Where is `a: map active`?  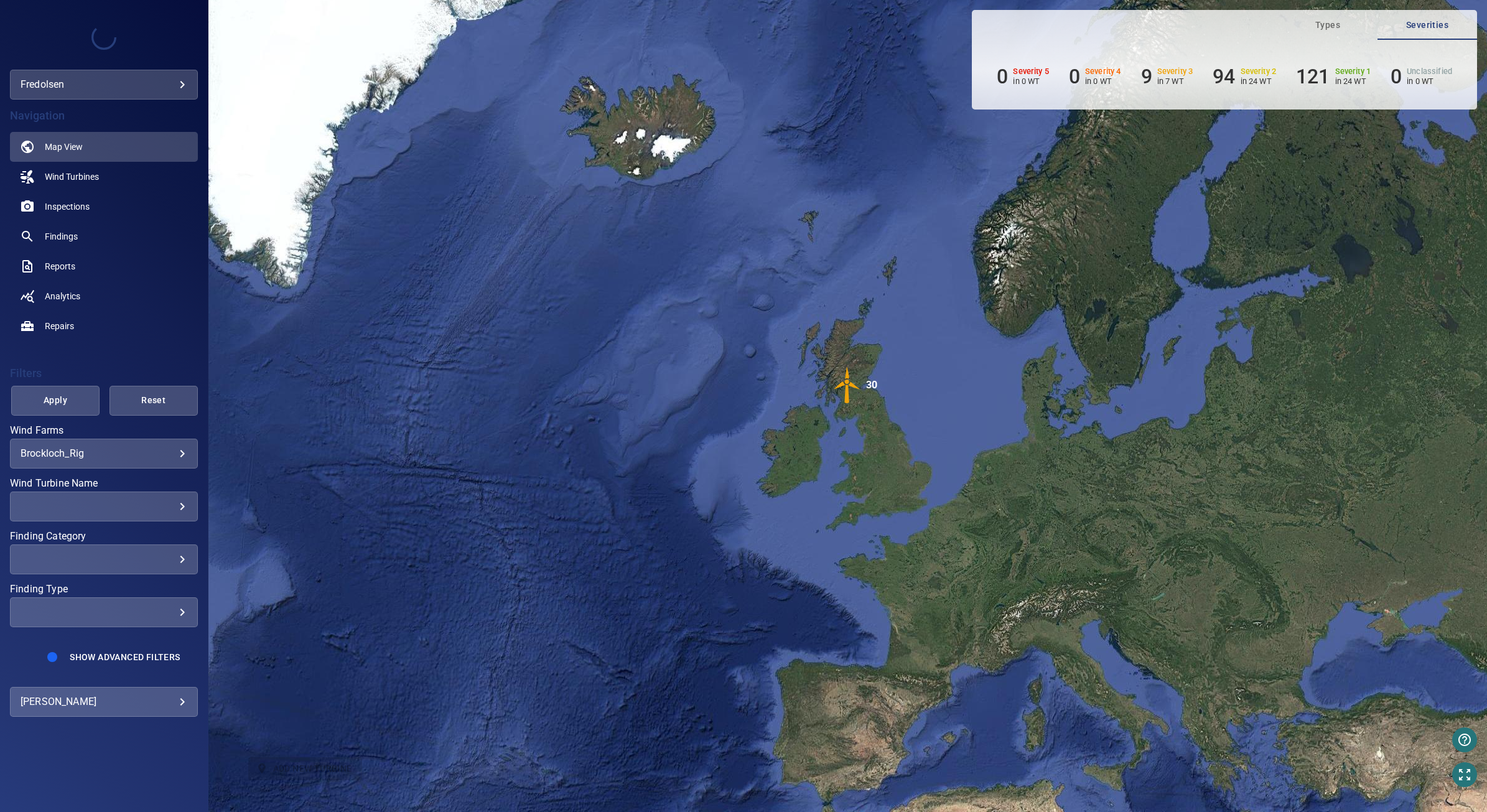 a: map active is located at coordinates (104, 147).